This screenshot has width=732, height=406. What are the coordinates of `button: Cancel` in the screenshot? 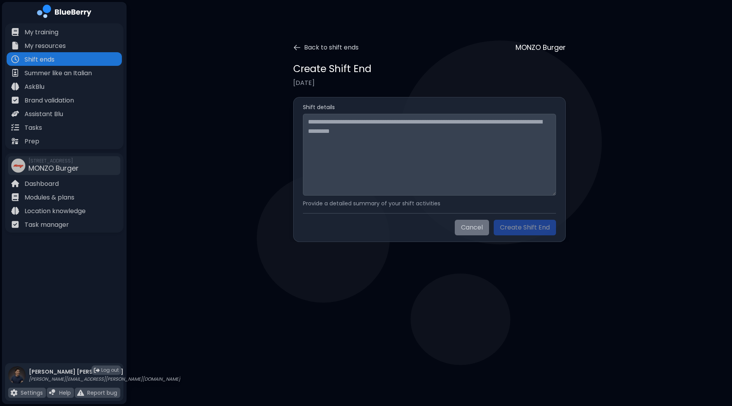 It's located at (472, 227).